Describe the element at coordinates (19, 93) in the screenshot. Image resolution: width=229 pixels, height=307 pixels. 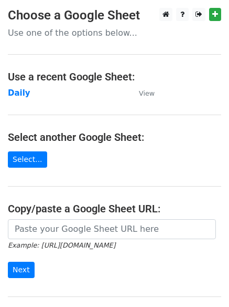
I see `strong: Daily` at that location.